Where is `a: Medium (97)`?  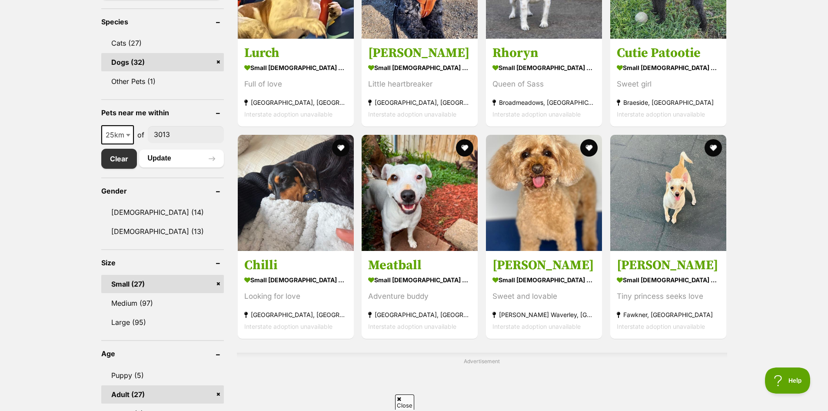
a: Medium (97) is located at coordinates (163, 303).